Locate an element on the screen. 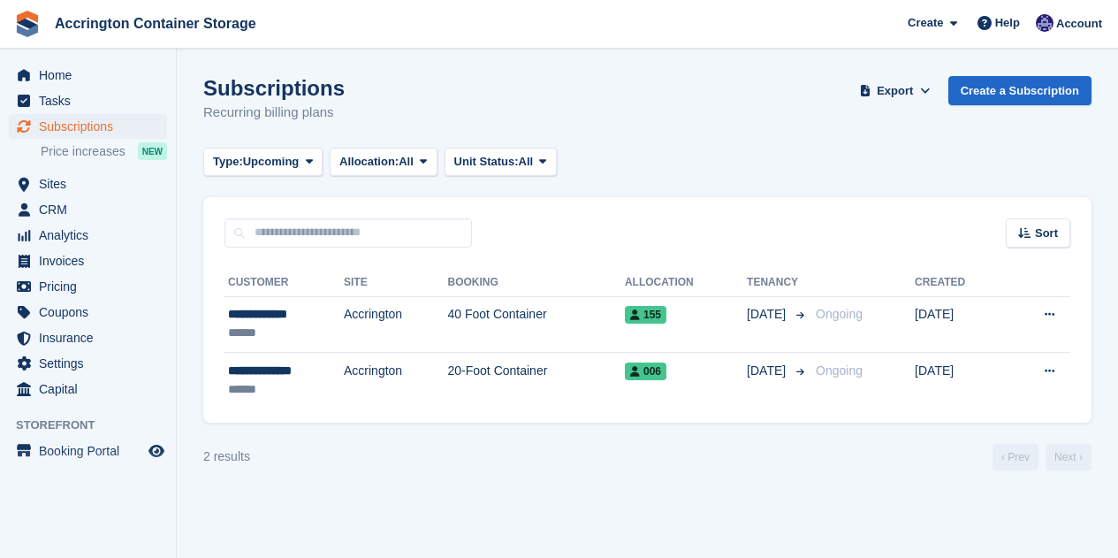 This screenshot has height=558, width=1118. a: Create a Subscription is located at coordinates (1020, 90).